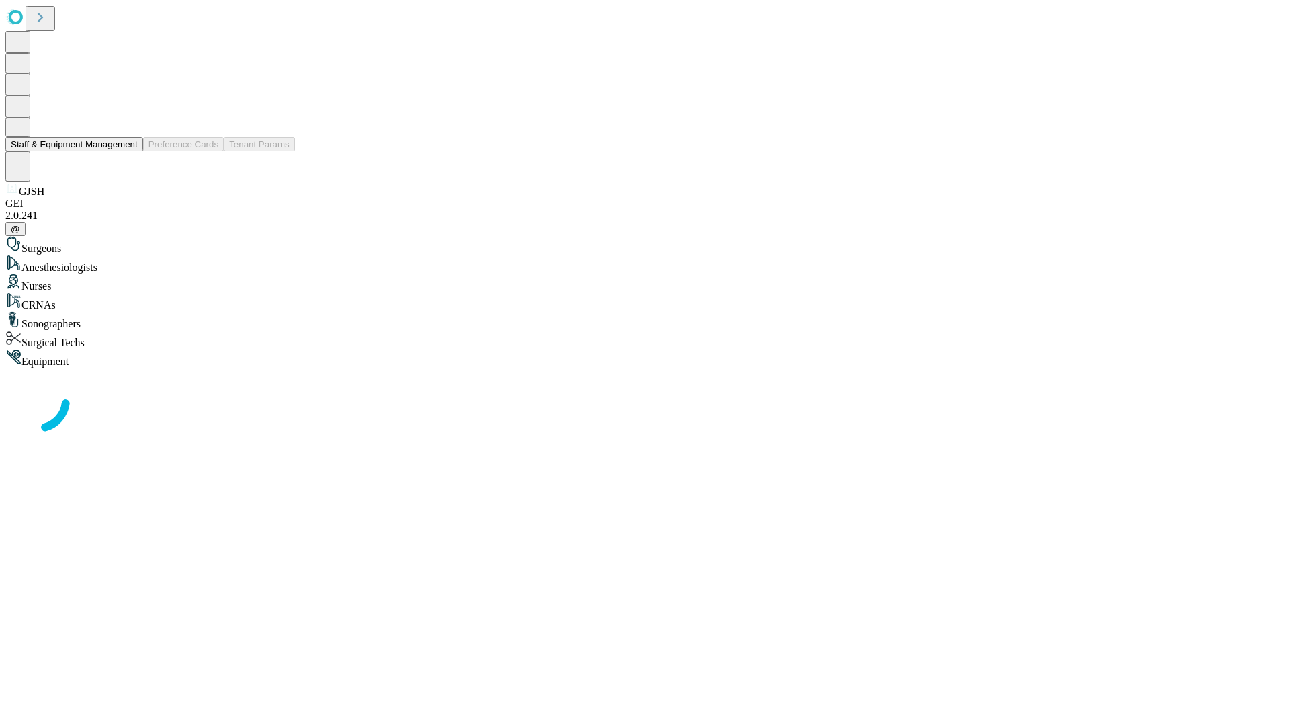 The image size is (1290, 726). I want to click on div: GEI, so click(645, 204).